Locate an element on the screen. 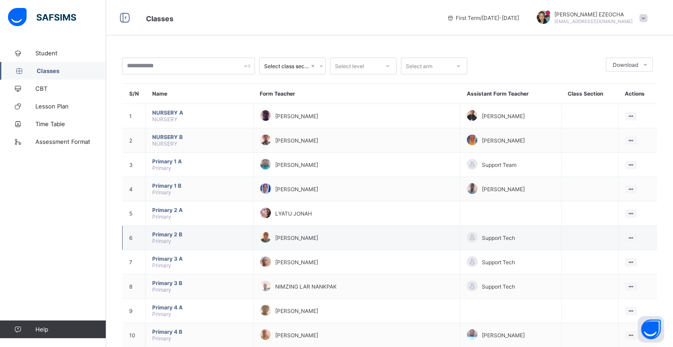 The image size is (673, 347). th: Form Teacher is located at coordinates (357, 94).